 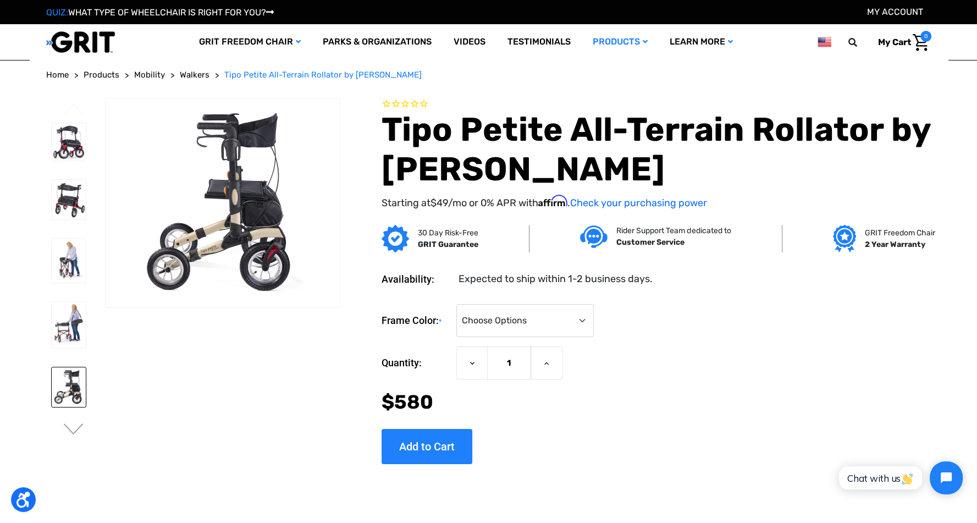 What do you see at coordinates (448, 244) in the screenshot?
I see `strong: GRIT Guarantee` at bounding box center [448, 244].